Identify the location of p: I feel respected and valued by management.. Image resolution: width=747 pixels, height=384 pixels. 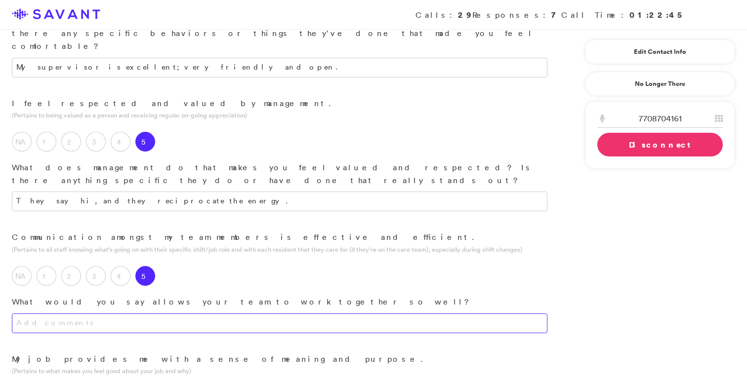
(280, 104).